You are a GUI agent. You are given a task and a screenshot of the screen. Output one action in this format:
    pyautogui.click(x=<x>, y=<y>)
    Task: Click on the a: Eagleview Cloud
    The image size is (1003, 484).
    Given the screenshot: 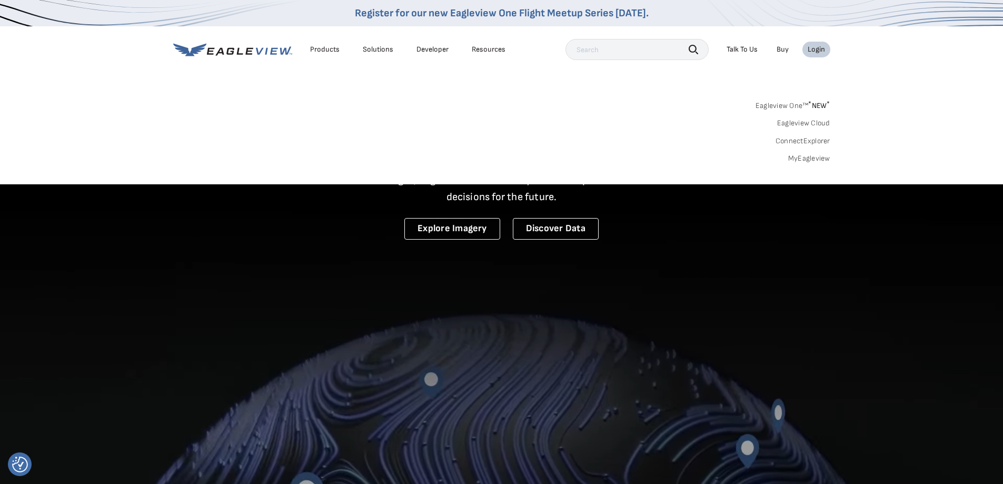 What is the action you would take?
    pyautogui.click(x=804, y=123)
    